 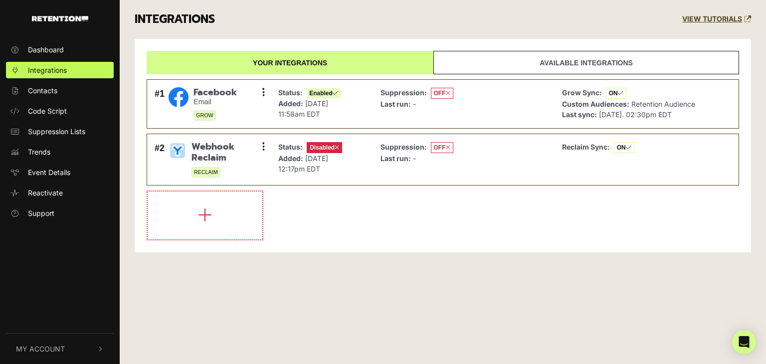 I want to click on img: Facebook, so click(x=179, y=97).